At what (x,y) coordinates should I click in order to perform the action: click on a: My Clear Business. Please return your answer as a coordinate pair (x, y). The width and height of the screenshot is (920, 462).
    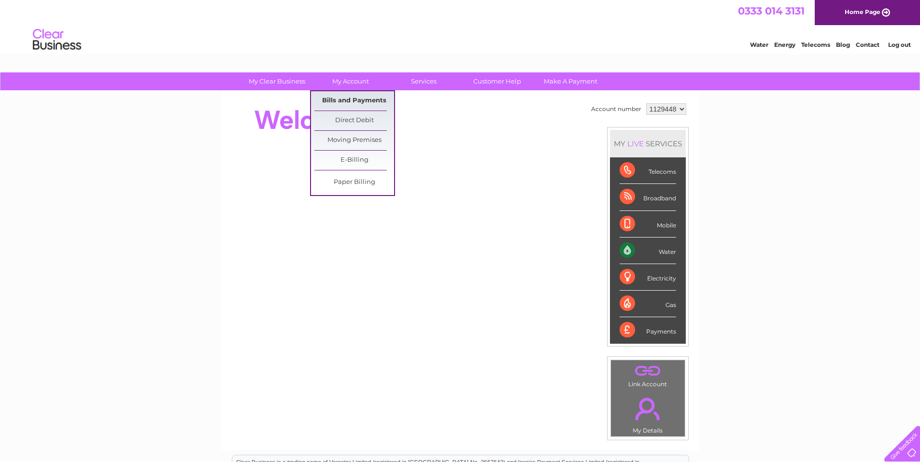
    Looking at the image, I should click on (277, 81).